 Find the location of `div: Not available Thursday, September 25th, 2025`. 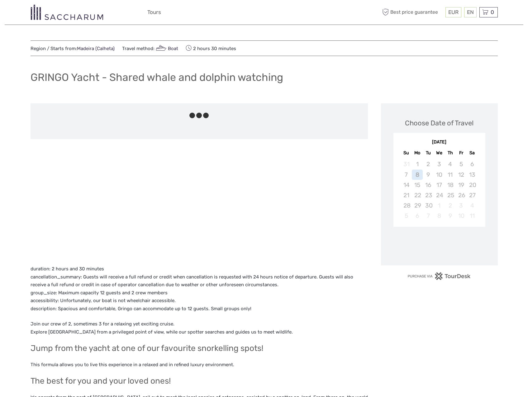

div: Not available Thursday, September 25th, 2025 is located at coordinates (450, 195).